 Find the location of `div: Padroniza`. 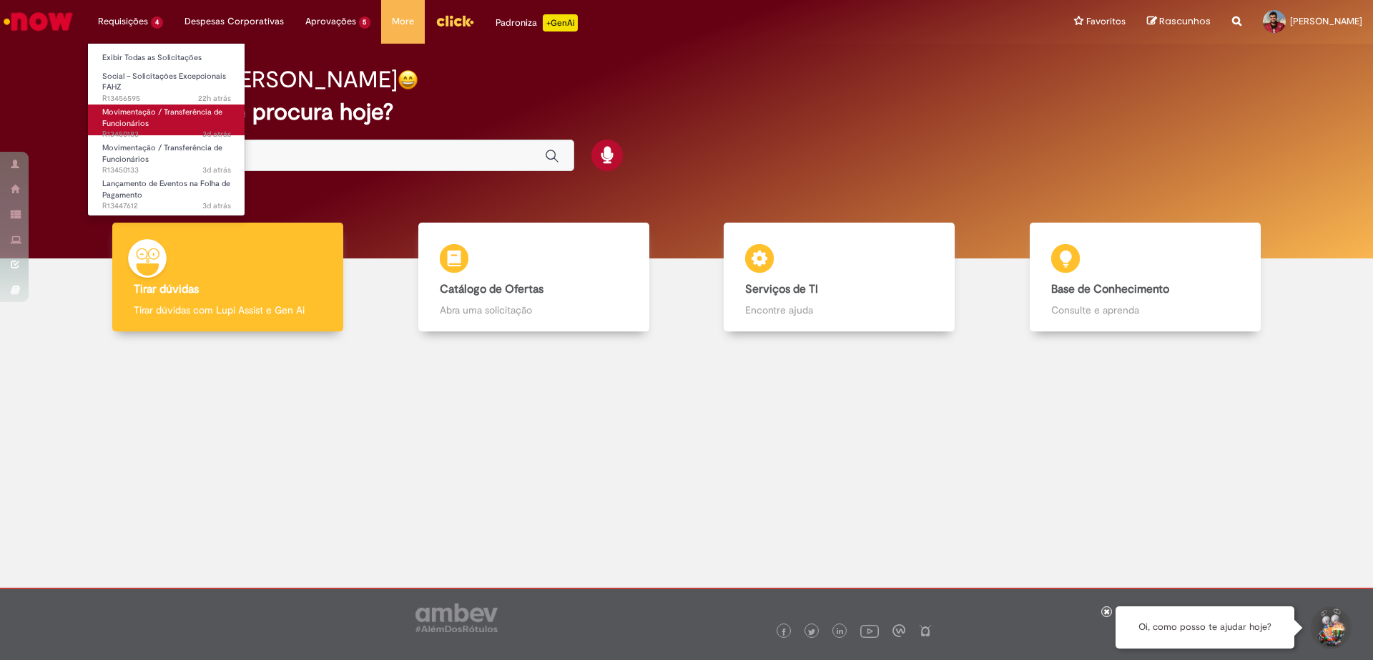

div: Padroniza is located at coordinates (536, 23).